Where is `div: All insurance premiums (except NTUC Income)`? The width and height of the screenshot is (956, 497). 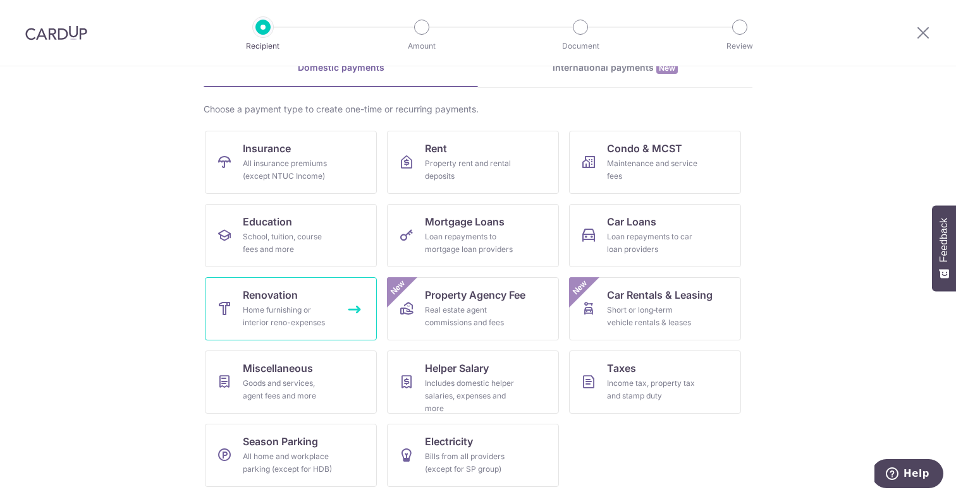 div: All insurance premiums (except NTUC Income) is located at coordinates (288, 170).